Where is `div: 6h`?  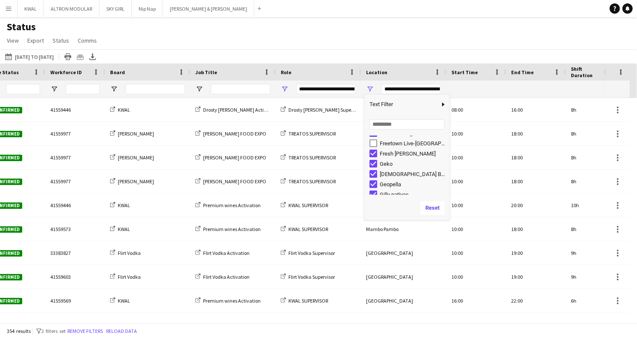
div: 6h is located at coordinates (591, 301).